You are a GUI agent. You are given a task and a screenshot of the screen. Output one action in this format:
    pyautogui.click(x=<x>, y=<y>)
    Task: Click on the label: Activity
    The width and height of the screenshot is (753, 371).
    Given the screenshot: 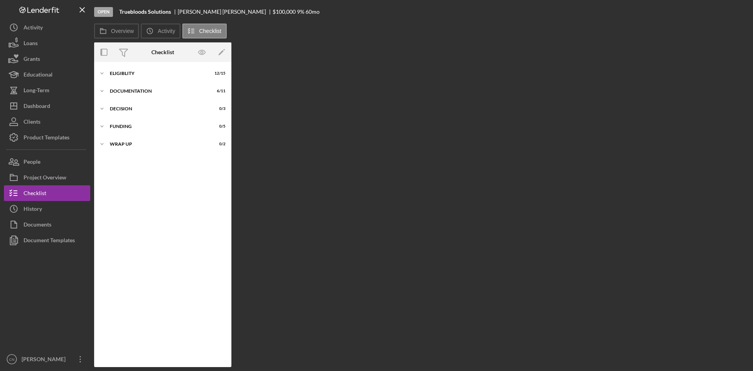 What is the action you would take?
    pyautogui.click(x=166, y=31)
    